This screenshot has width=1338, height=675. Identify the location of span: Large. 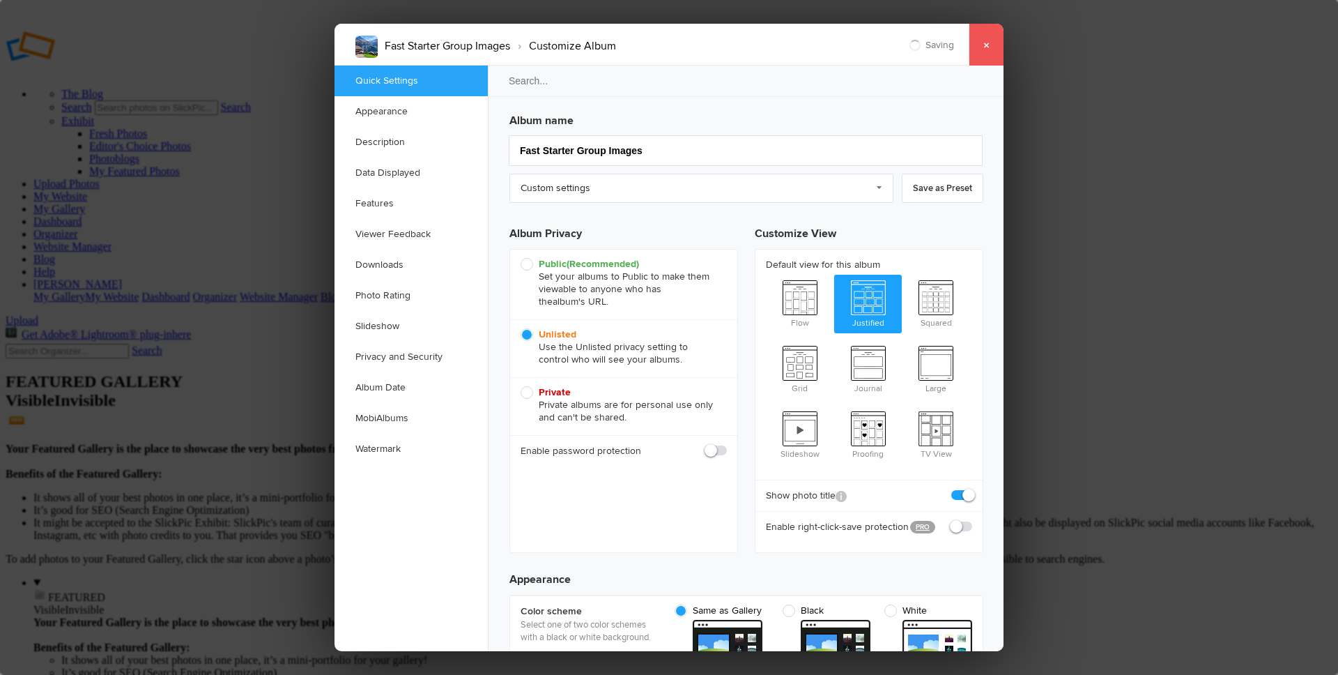
(936, 368).